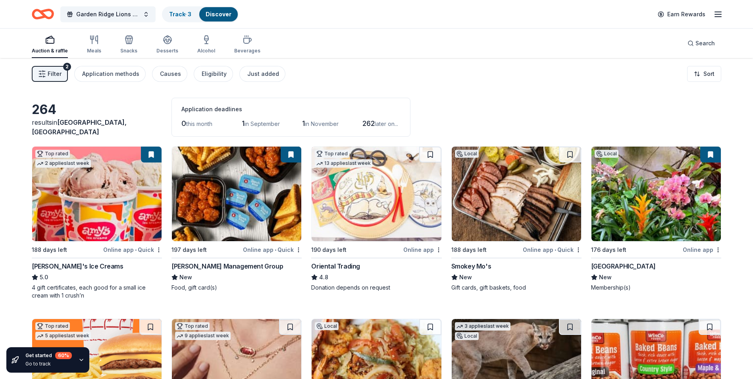 Image resolution: width=753 pixels, height=379 pixels. Describe the element at coordinates (180, 14) in the screenshot. I see `a: Track· 3` at that location.